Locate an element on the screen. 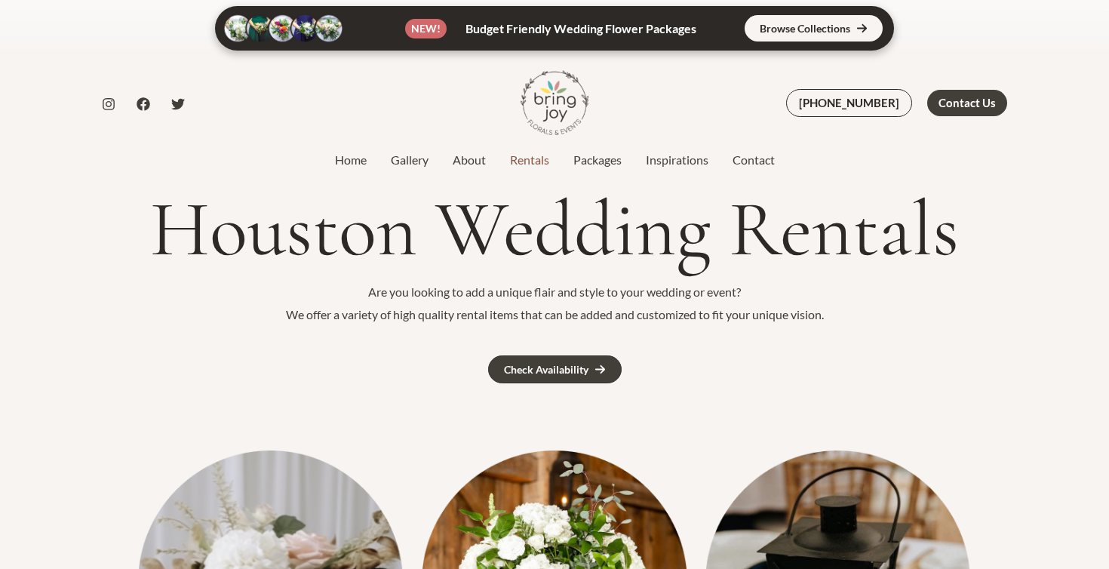 This screenshot has height=569, width=1109. img: Bring Joy is located at coordinates (555, 103).